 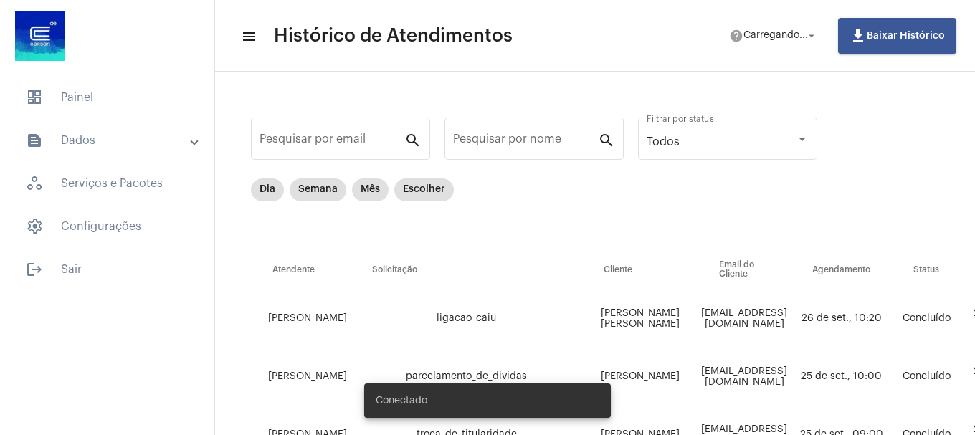 I want to click on mat-chip: Escolher, so click(x=424, y=190).